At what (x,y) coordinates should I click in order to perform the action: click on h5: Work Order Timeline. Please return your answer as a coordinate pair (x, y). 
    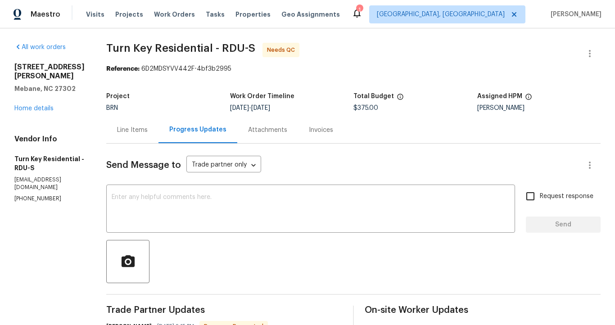
    Looking at the image, I should click on (262, 96).